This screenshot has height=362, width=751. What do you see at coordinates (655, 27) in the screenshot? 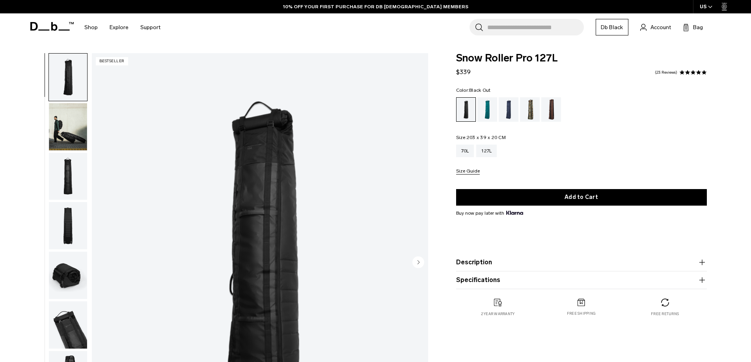
I see `a: Account` at bounding box center [655, 27].